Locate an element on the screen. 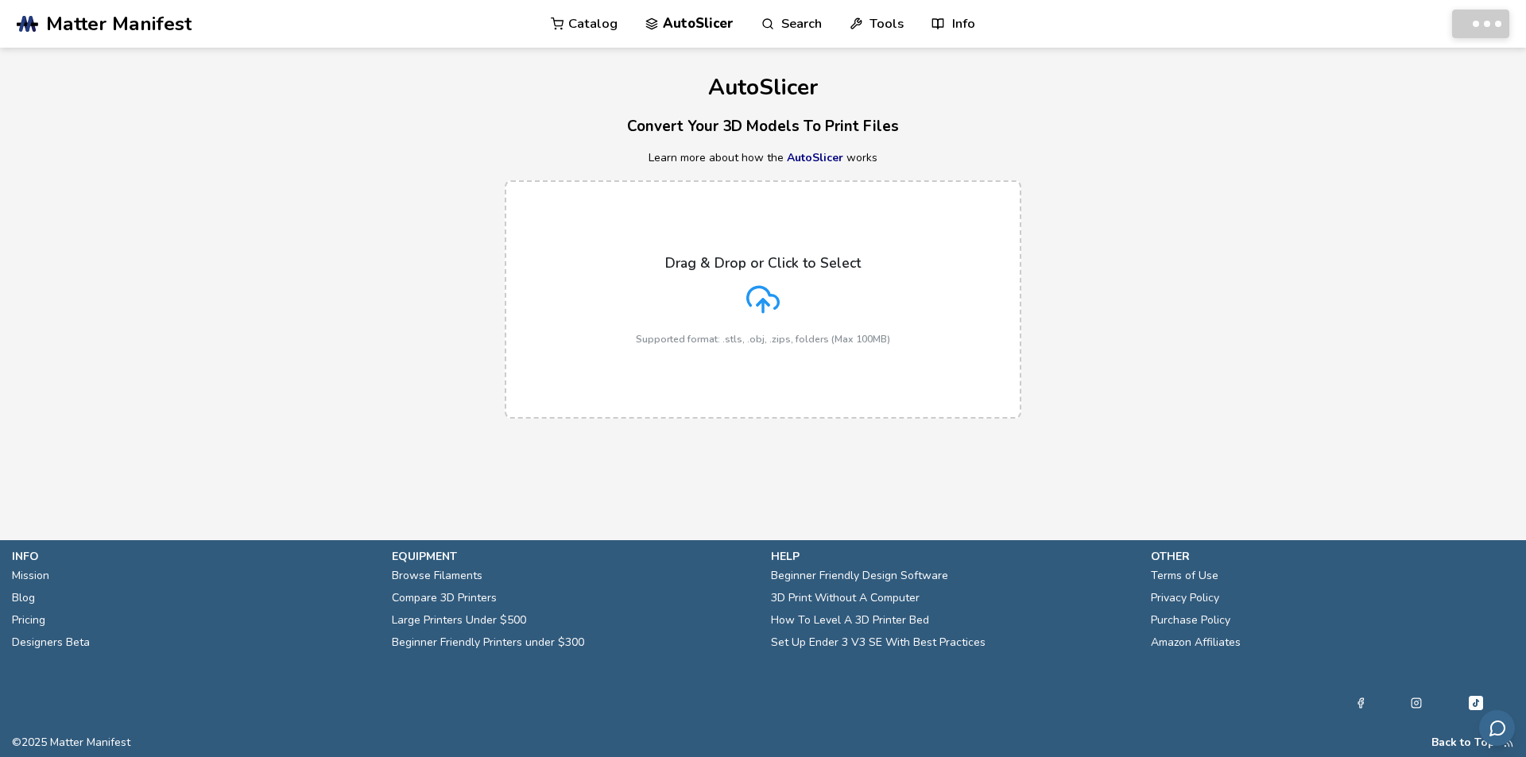  a: Facebook is located at coordinates (1361, 703).